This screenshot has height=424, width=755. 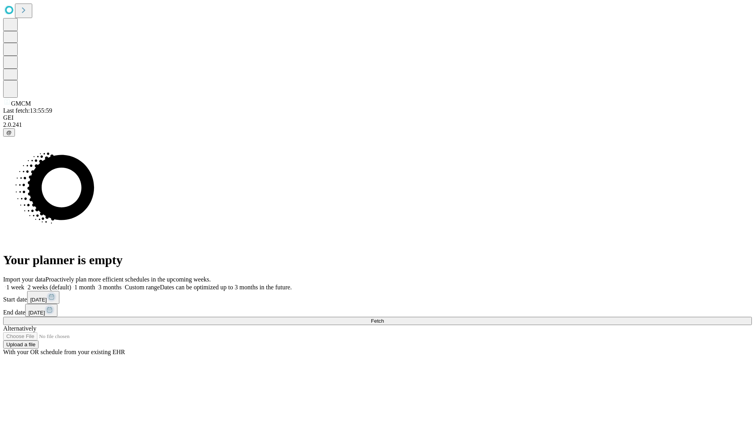 I want to click on span: With your OR schedule from your existing EHR, so click(x=64, y=352).